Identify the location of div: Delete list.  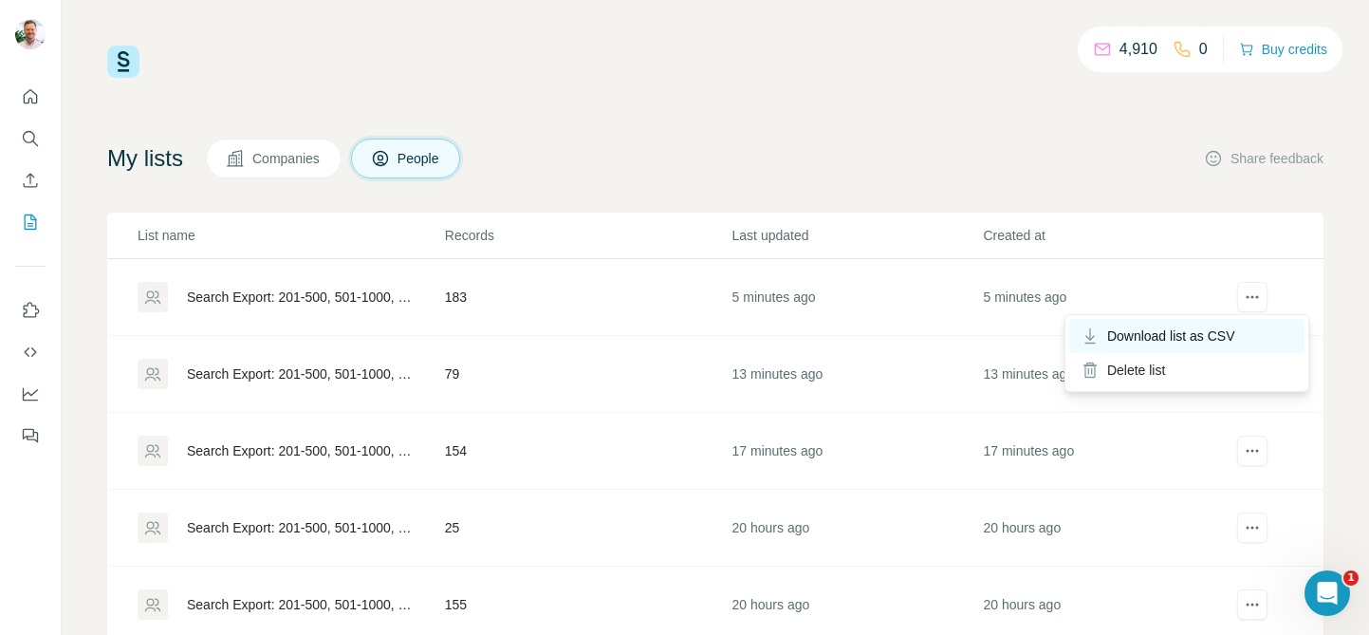
(1187, 370).